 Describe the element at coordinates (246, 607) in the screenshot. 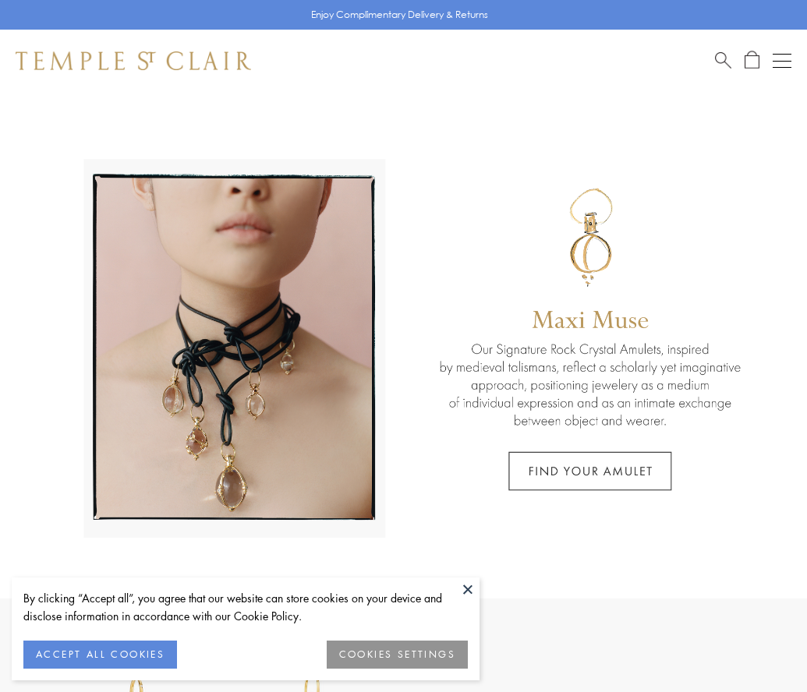

I see `div: By clicking “Accept all”, you agree that our website can store cookies on your device and disclos...` at that location.